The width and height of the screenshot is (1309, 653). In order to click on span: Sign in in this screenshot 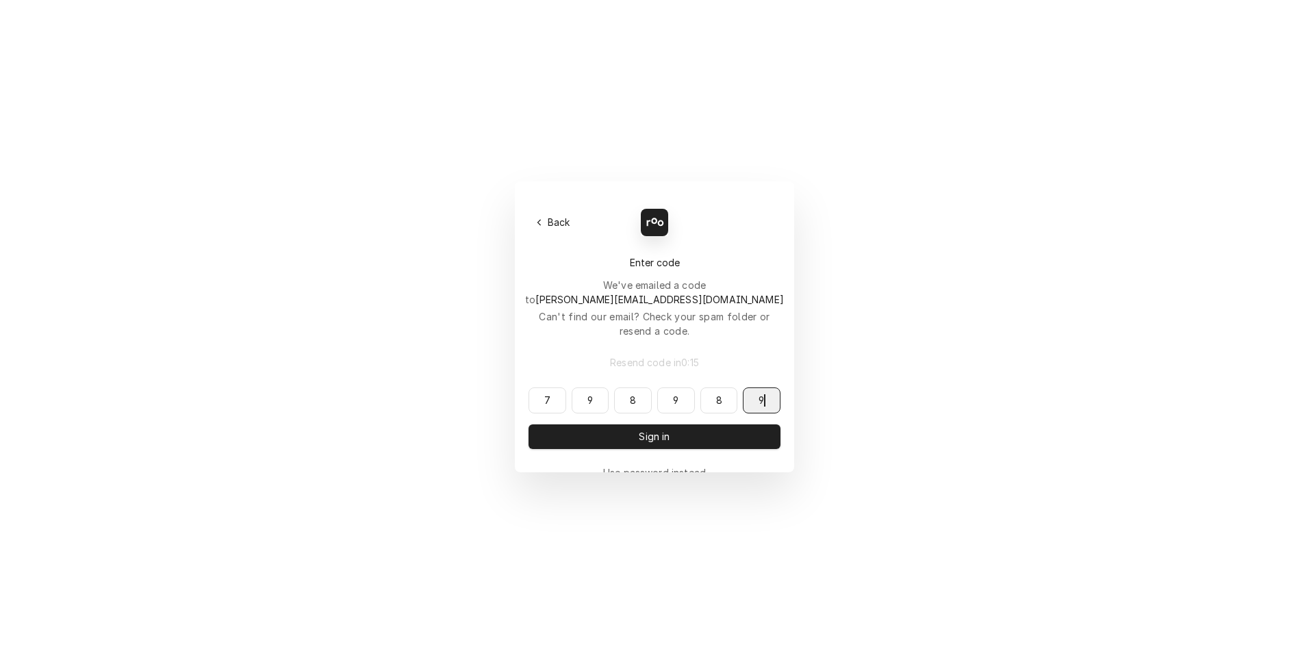, I will do `click(654, 436)`.